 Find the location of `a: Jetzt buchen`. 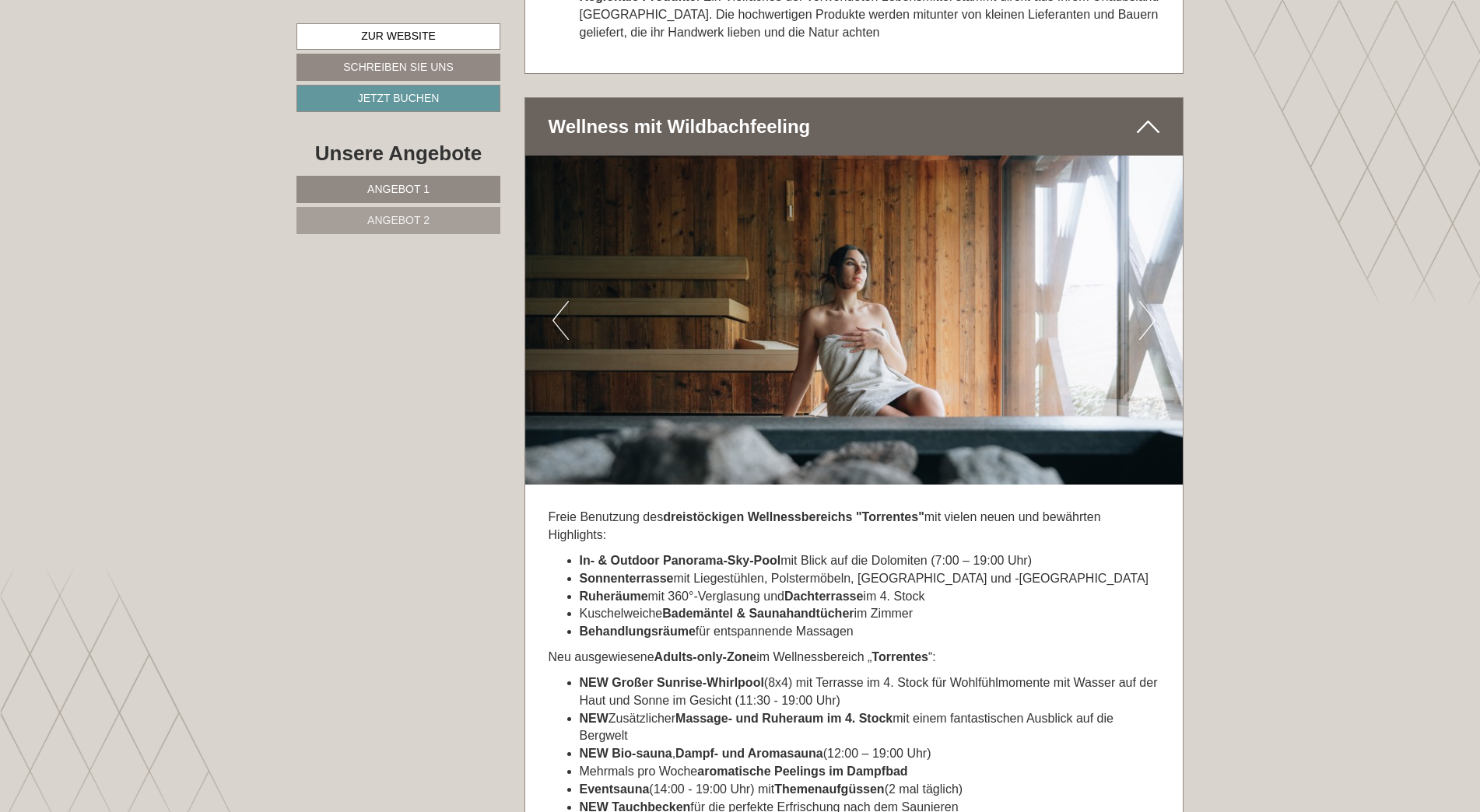

a: Jetzt buchen is located at coordinates (398, 98).